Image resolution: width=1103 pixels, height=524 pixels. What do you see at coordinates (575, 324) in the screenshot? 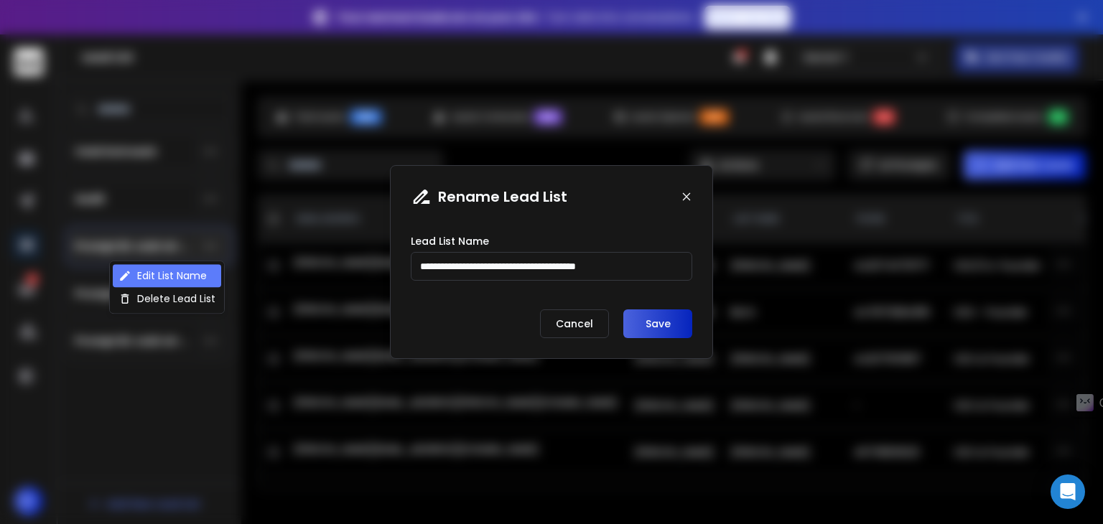
I see `p: Cancel` at bounding box center [575, 324].